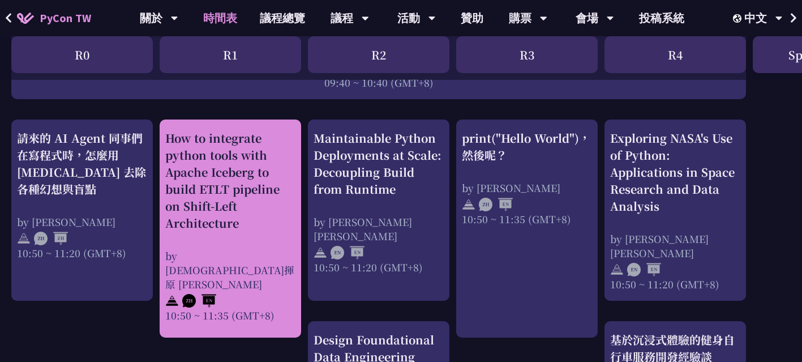  What do you see at coordinates (527, 54) in the screenshot?
I see `div: R3` at bounding box center [527, 54].